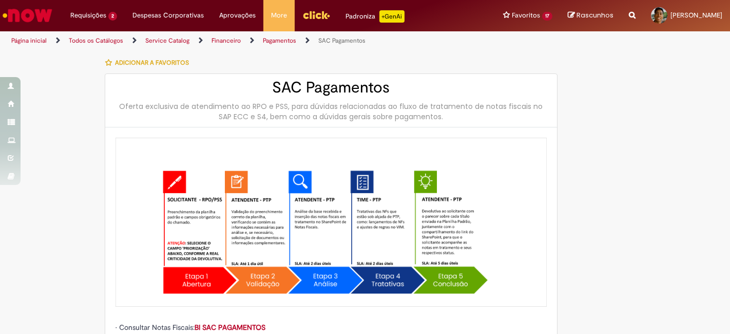  Describe the element at coordinates (243, 41) in the screenshot. I see `ul: Trilhas de página` at that location.